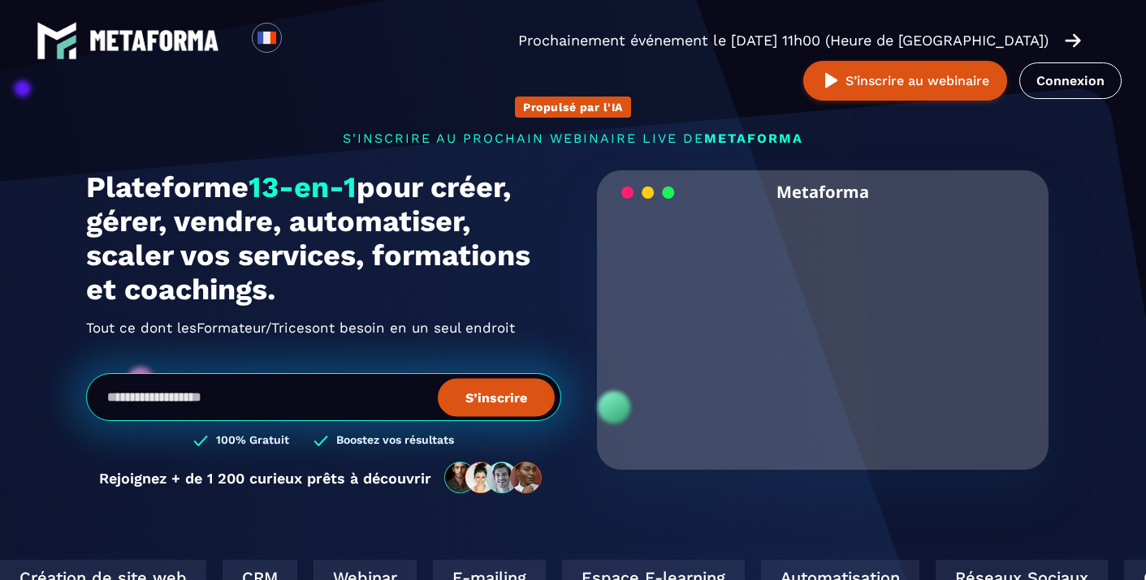 The width and height of the screenshot is (1146, 580). What do you see at coordinates (301, 41) in the screenshot?
I see `div: Search for option` at bounding box center [301, 41].